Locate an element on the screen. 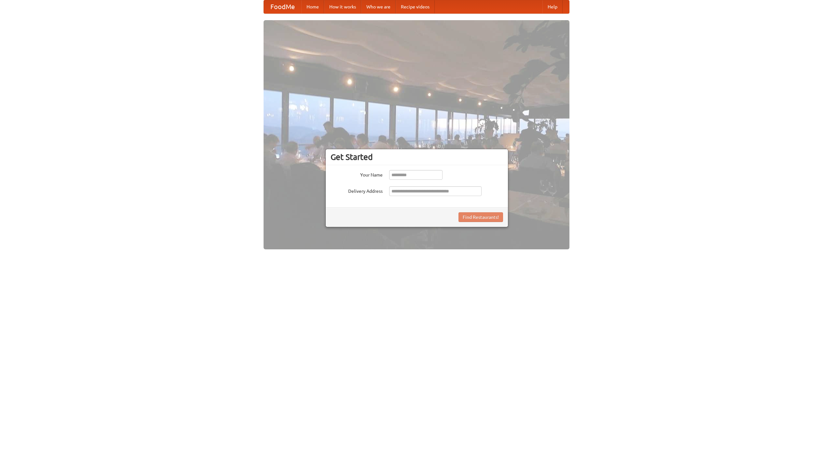 Image resolution: width=833 pixels, height=460 pixels. a: FoodMe is located at coordinates (282, 7).